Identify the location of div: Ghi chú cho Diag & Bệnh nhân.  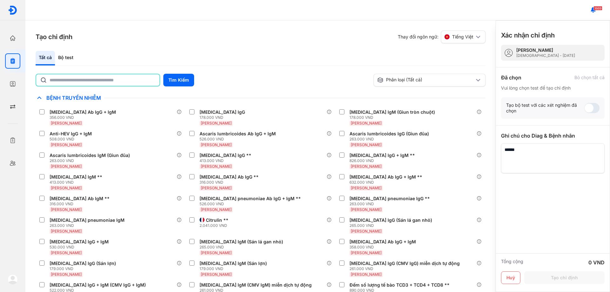
(553, 136).